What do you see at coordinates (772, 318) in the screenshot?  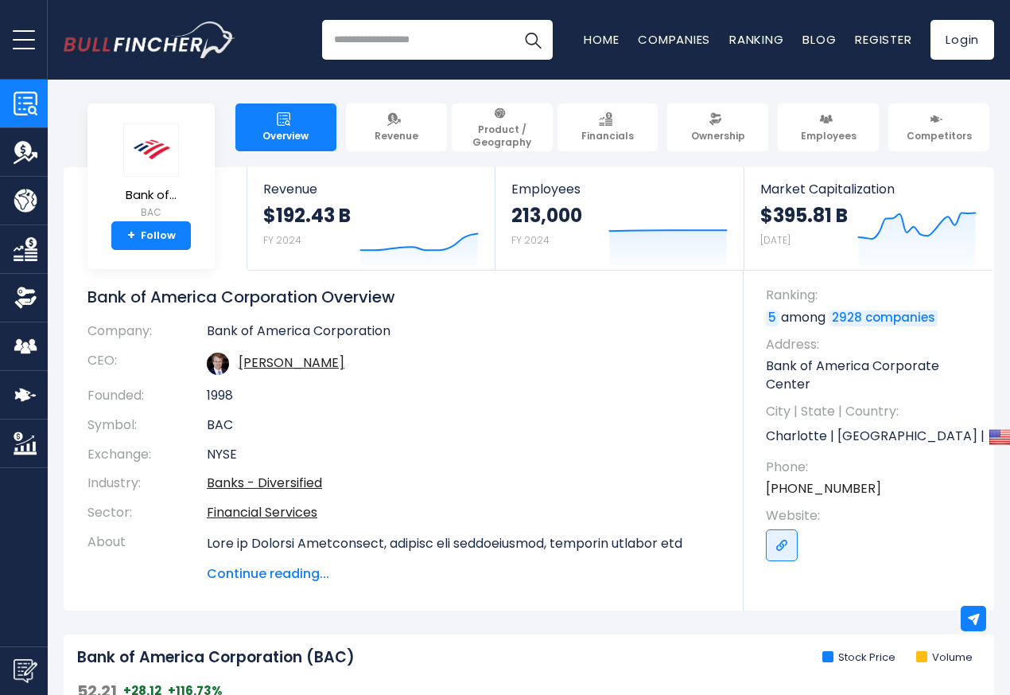 I see `a: 5` at bounding box center [772, 318].